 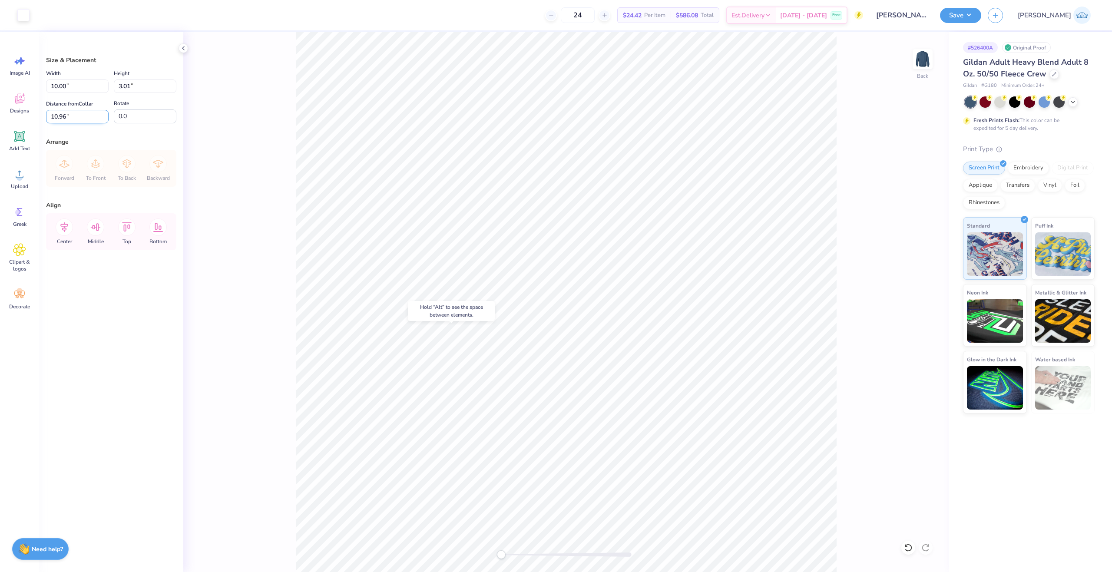 I want to click on span: Total, so click(x=707, y=15).